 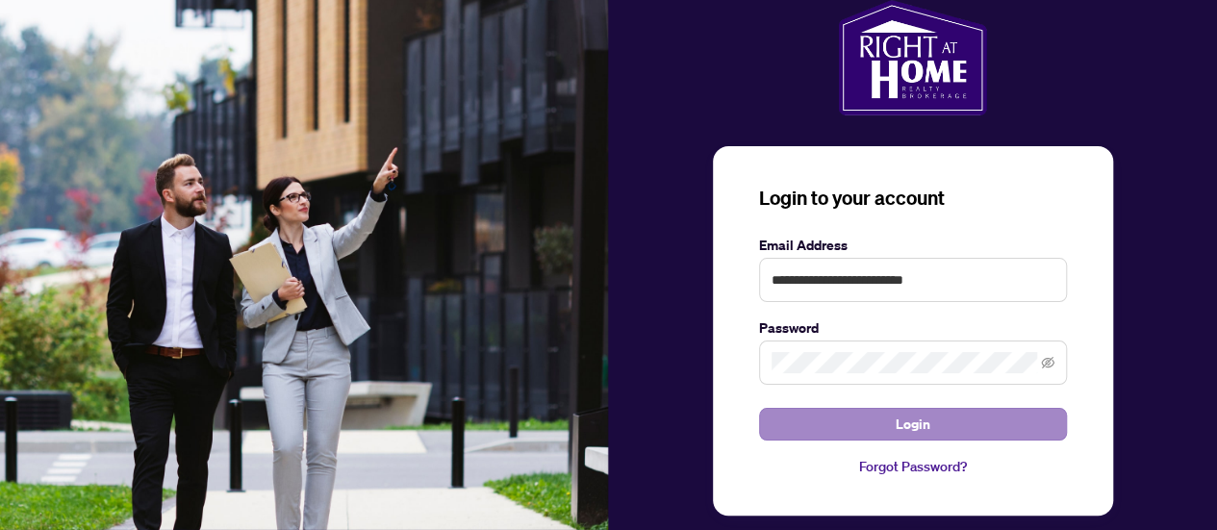 I want to click on label: Email Address, so click(x=913, y=245).